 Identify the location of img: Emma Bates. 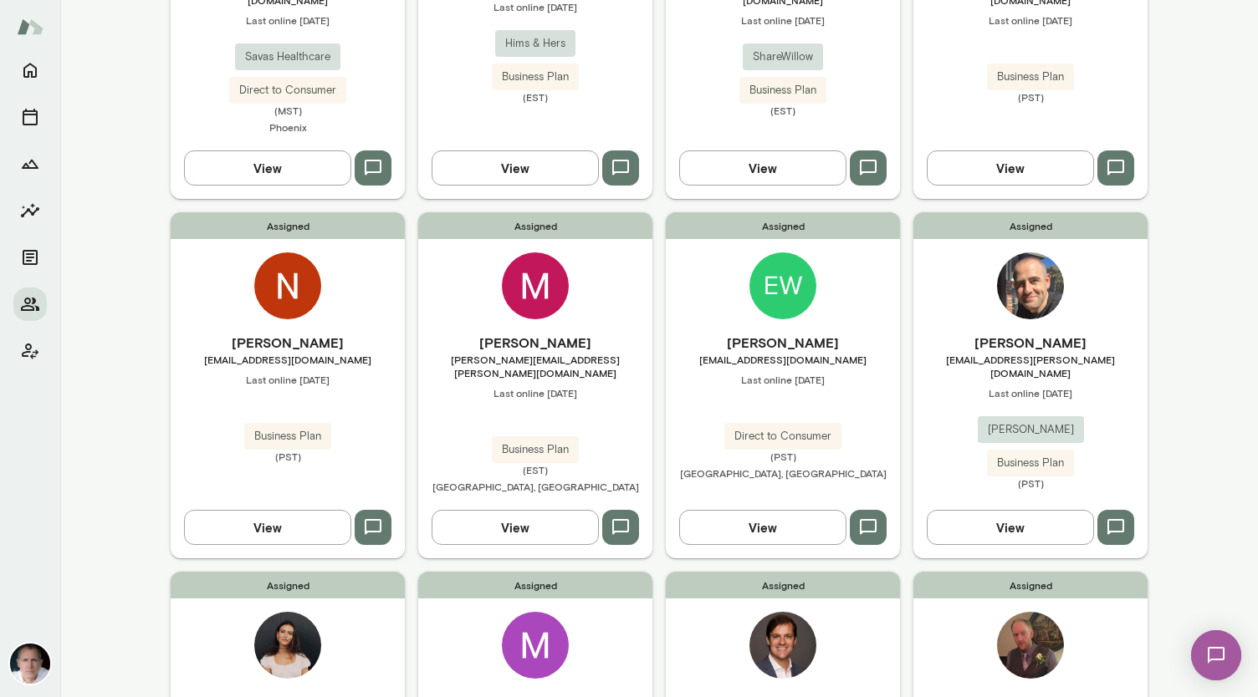
(288, 646).